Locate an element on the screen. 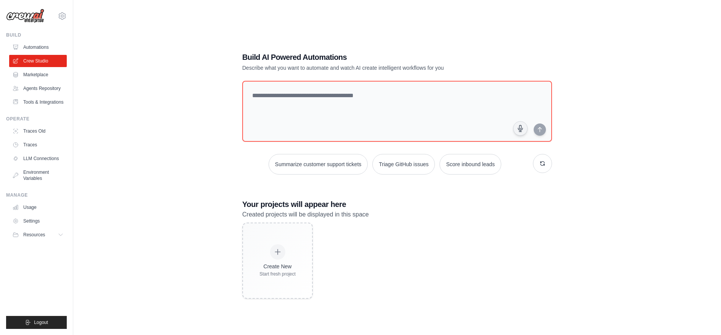 This screenshot has height=335, width=721. div: Create New is located at coordinates (277, 267).